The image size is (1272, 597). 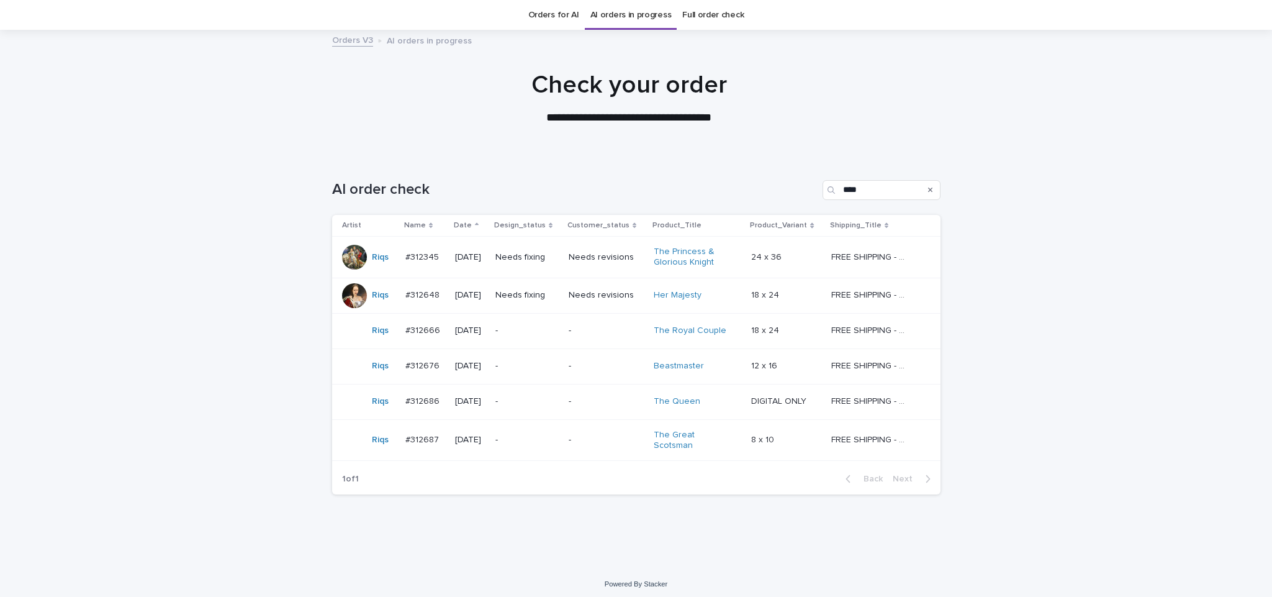 What do you see at coordinates (677, 295) in the screenshot?
I see `a: Her Majesty` at bounding box center [677, 295].